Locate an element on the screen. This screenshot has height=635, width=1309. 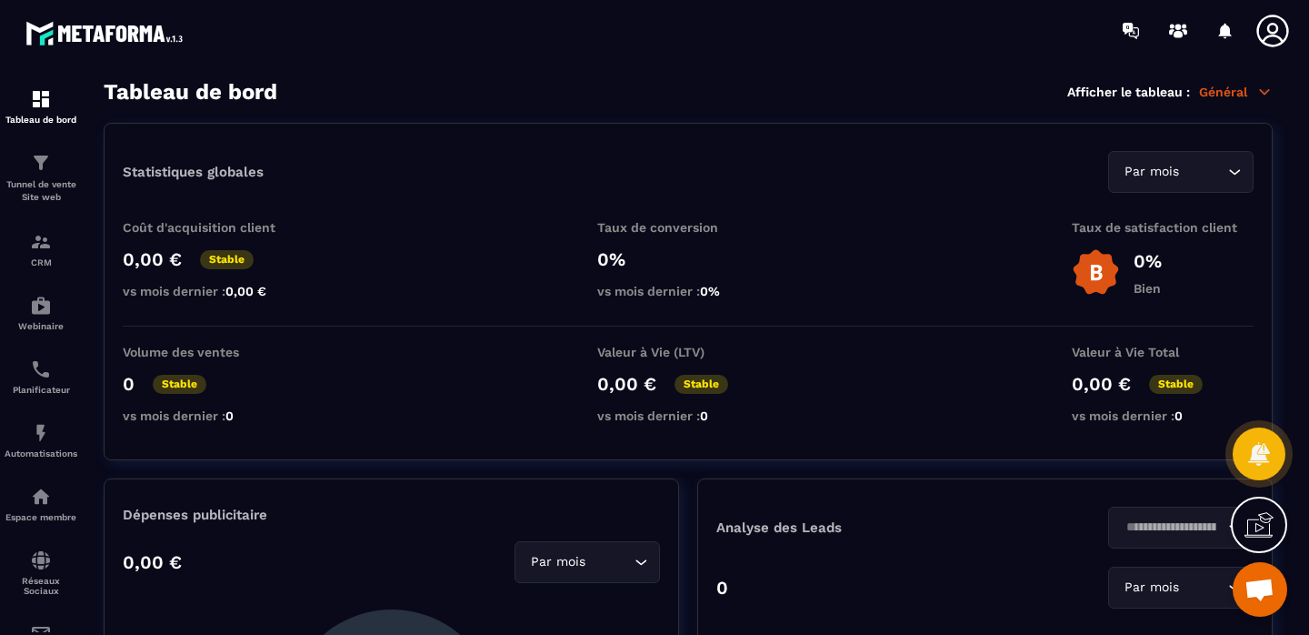
p: Réseaux Sociaux is located at coordinates (41, 586).